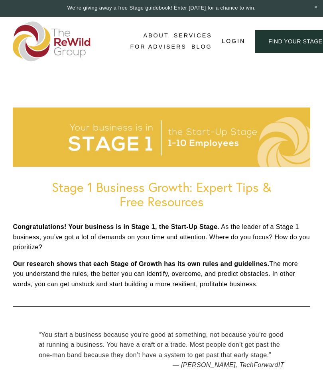 This screenshot has width=323, height=389. I want to click on a: Blog, so click(202, 47).